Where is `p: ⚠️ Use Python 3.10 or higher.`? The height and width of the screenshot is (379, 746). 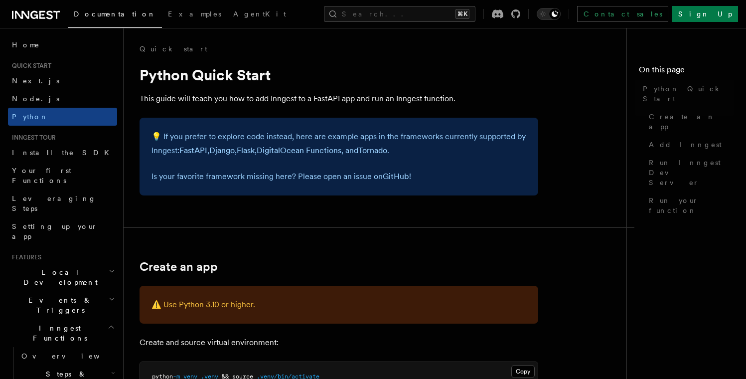 p: ⚠️ Use Python 3.10 or higher. is located at coordinates (339, 305).